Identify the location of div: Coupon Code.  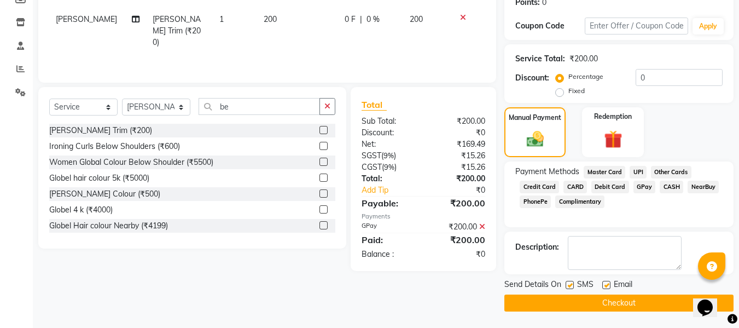
(550, 26).